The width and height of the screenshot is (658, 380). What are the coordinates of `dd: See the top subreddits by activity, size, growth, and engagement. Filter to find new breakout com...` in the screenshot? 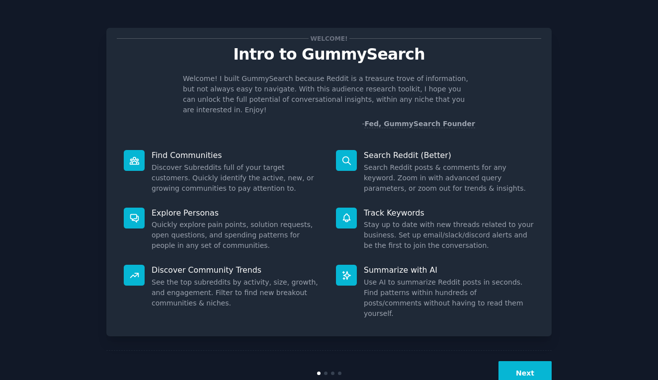 It's located at (236, 293).